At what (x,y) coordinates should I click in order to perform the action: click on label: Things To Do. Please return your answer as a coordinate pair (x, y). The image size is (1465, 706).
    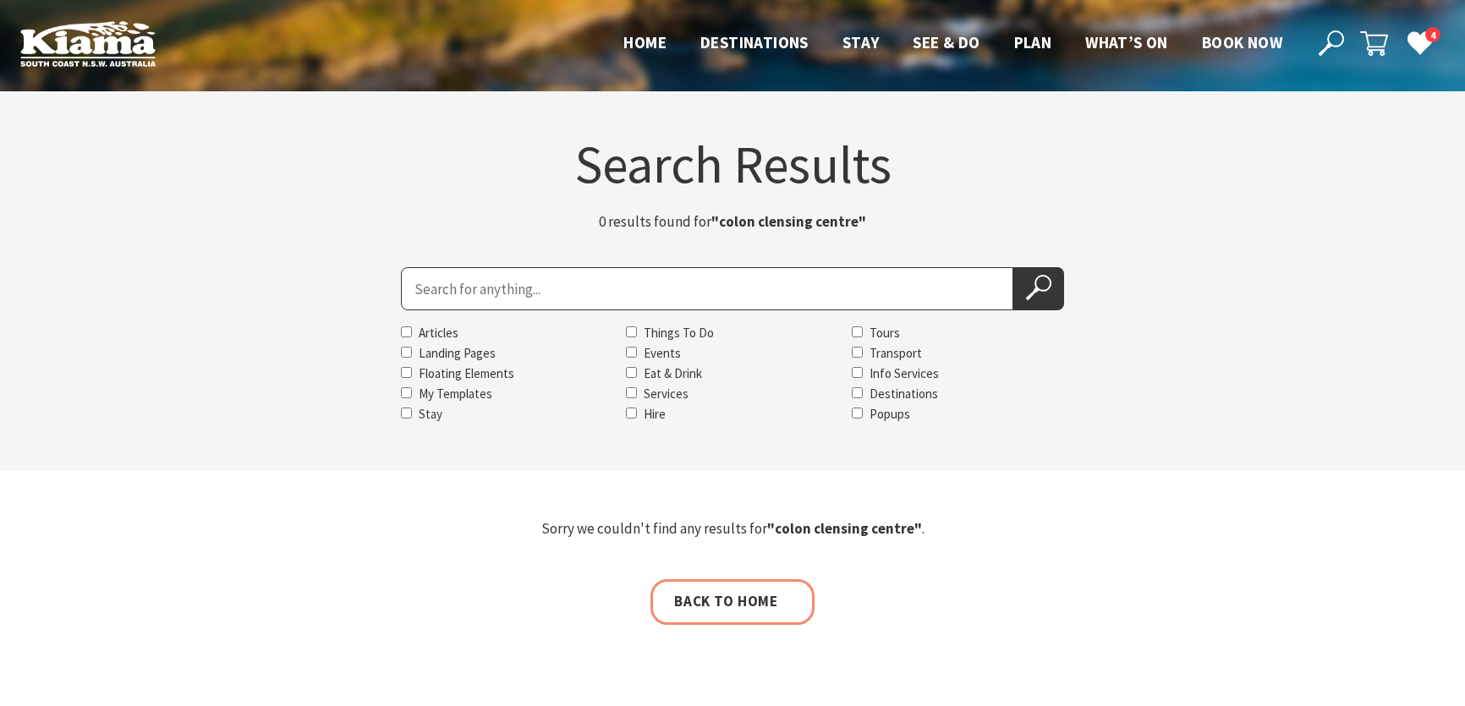
    Looking at the image, I should click on (679, 333).